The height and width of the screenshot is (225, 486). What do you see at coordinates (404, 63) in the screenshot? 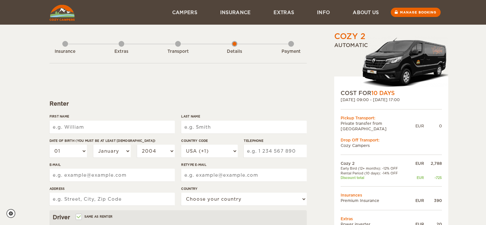
I see `img: Langur-m-c-logo-2.png` at bounding box center [404, 63].